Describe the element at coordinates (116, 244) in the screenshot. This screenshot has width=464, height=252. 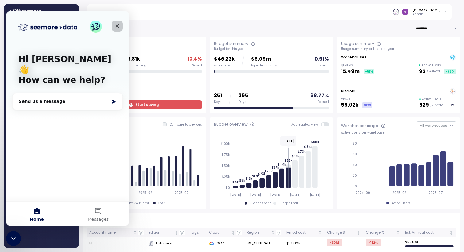
I see `td: BI` at that location.